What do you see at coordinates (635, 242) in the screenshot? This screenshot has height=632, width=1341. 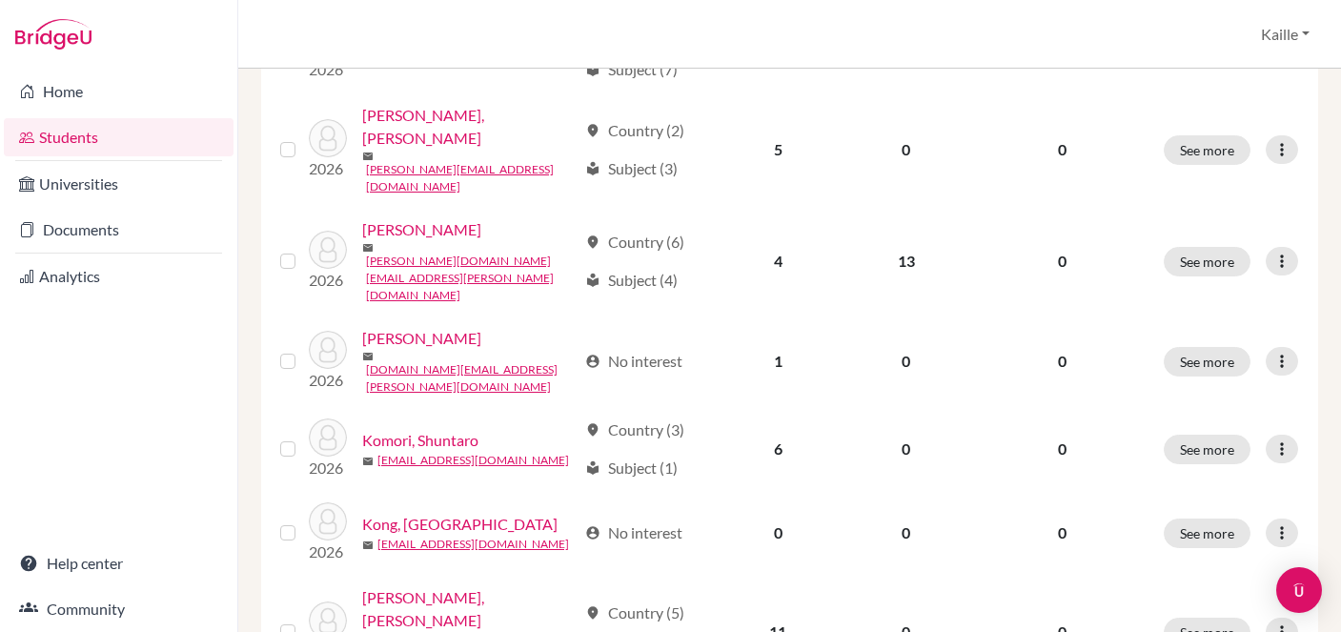 I see `div: Country (6)` at bounding box center [635, 242].